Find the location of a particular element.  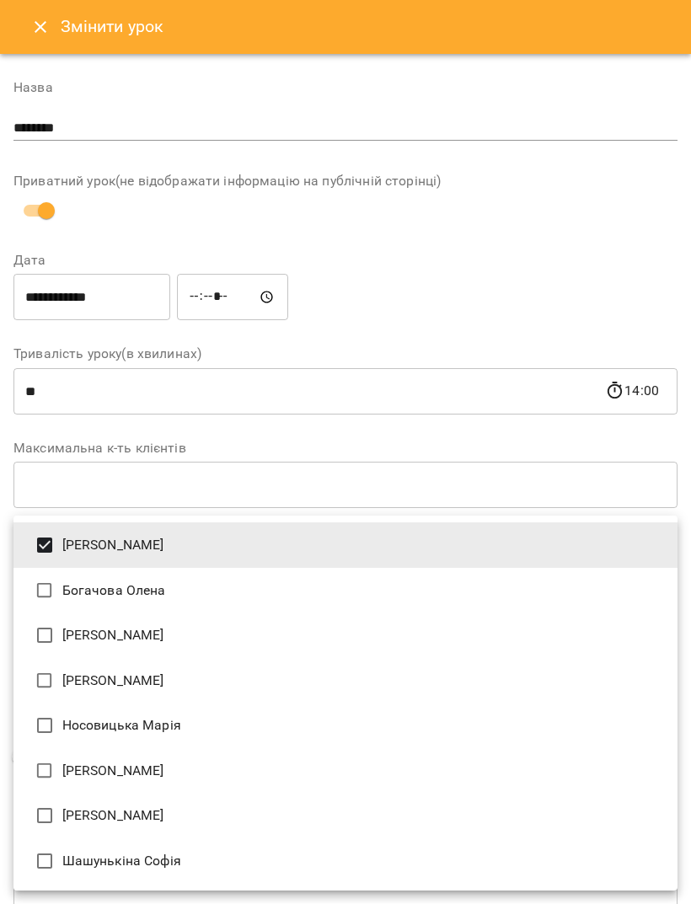

li: Шашунькіна Софія is located at coordinates (346, 861).